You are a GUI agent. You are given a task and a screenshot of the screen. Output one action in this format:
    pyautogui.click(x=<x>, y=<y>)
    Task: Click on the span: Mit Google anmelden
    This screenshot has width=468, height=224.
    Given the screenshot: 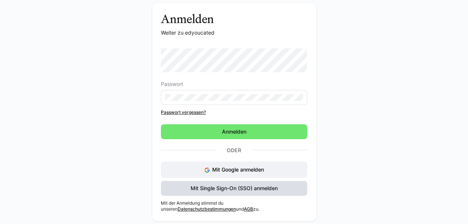 What is the action you would take?
    pyautogui.click(x=238, y=169)
    